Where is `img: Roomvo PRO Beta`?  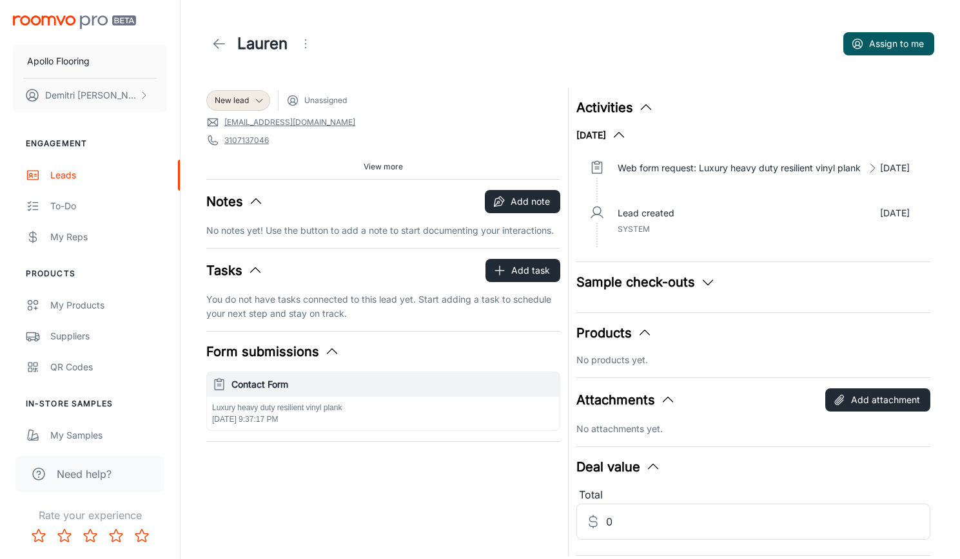 img: Roomvo PRO Beta is located at coordinates (74, 22).